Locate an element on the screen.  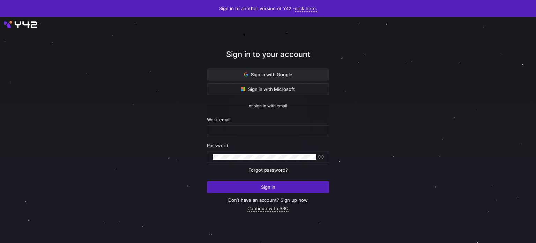
a: Continue with SSO is located at coordinates (268, 208).